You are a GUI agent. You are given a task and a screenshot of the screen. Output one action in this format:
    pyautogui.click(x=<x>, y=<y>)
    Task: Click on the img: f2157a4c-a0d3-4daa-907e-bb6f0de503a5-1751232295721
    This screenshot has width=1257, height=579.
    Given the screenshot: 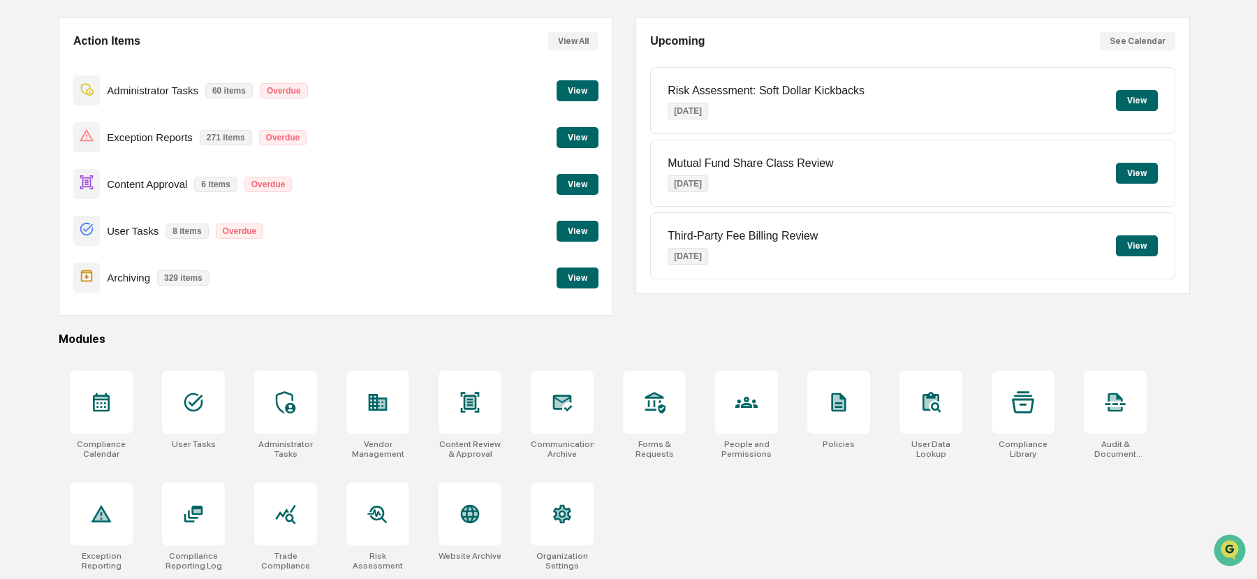 What is the action you would take?
    pyautogui.click(x=17, y=17)
    